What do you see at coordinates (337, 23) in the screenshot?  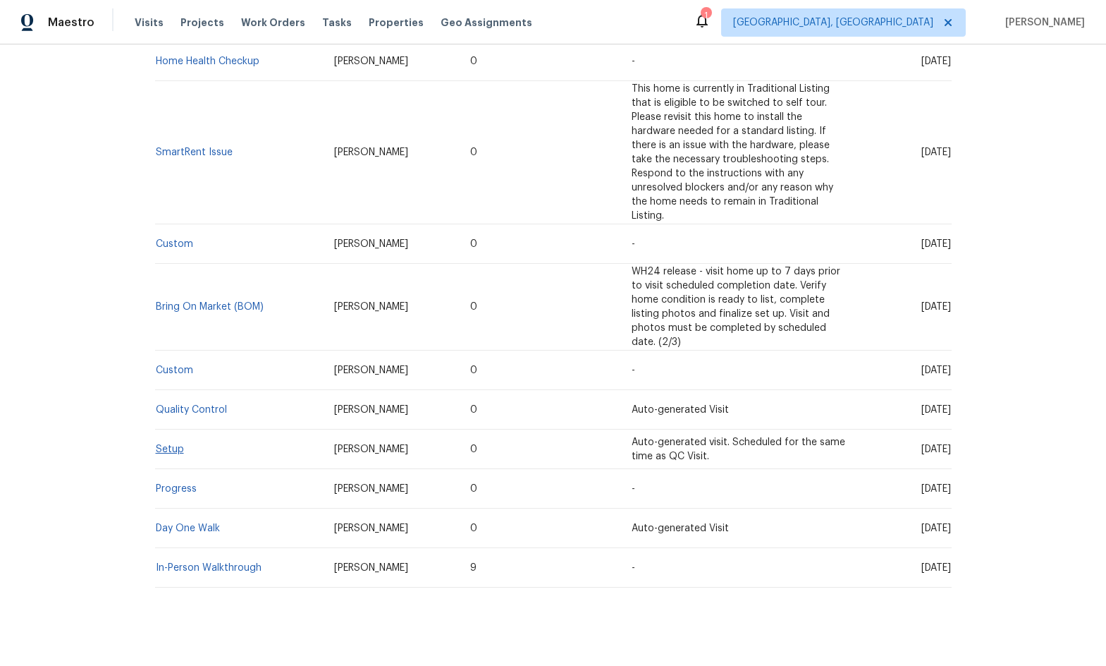 I see `span: Tasks` at bounding box center [337, 23].